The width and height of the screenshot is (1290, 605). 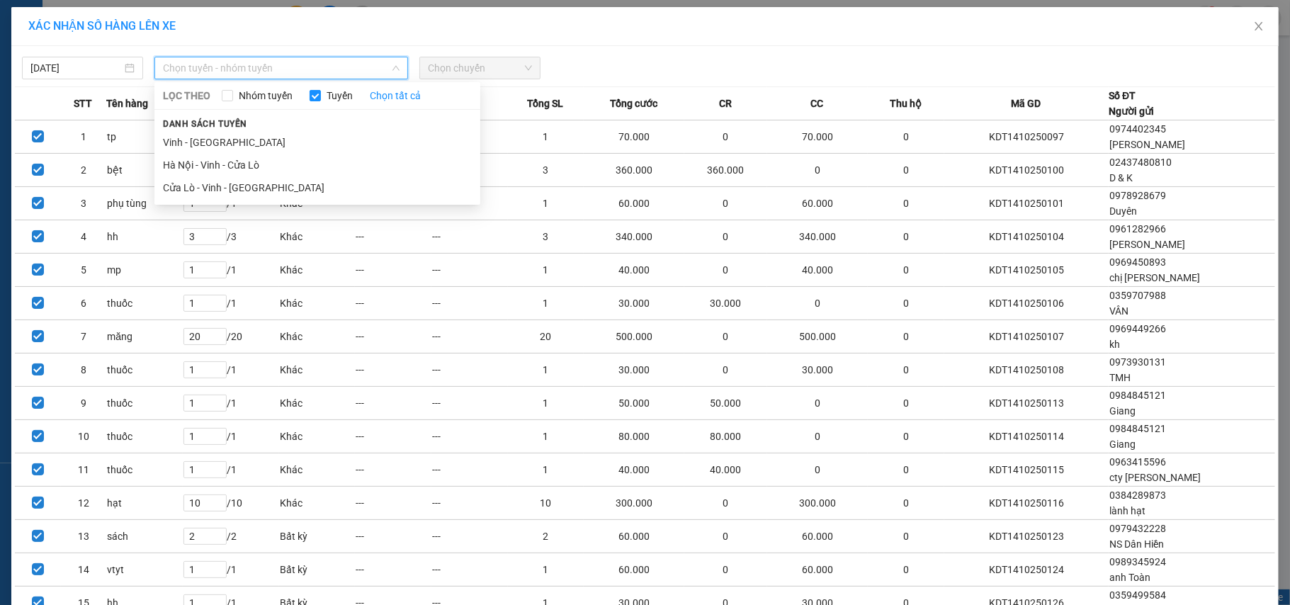 What do you see at coordinates (84, 237) in the screenshot?
I see `td: 4` at bounding box center [84, 237].